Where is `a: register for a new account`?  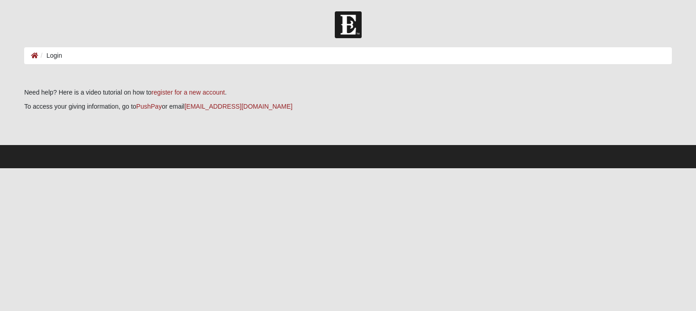 a: register for a new account is located at coordinates (188, 92).